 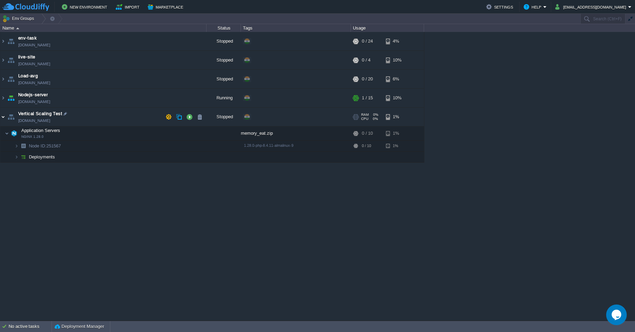 What do you see at coordinates (365, 115) in the screenshot?
I see `span: RAM` at bounding box center [365, 115].